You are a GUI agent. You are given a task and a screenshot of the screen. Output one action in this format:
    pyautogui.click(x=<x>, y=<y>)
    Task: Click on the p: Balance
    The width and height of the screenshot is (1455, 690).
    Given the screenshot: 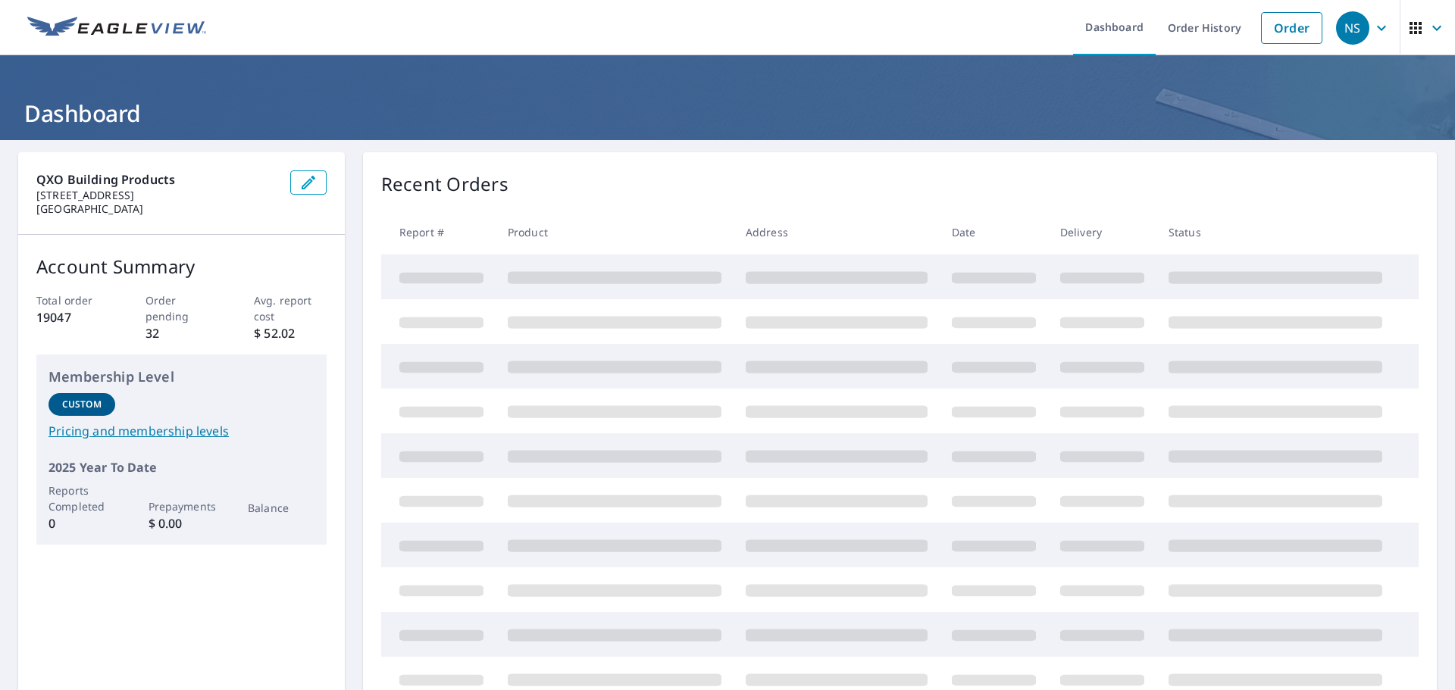 What is the action you would take?
    pyautogui.click(x=281, y=508)
    